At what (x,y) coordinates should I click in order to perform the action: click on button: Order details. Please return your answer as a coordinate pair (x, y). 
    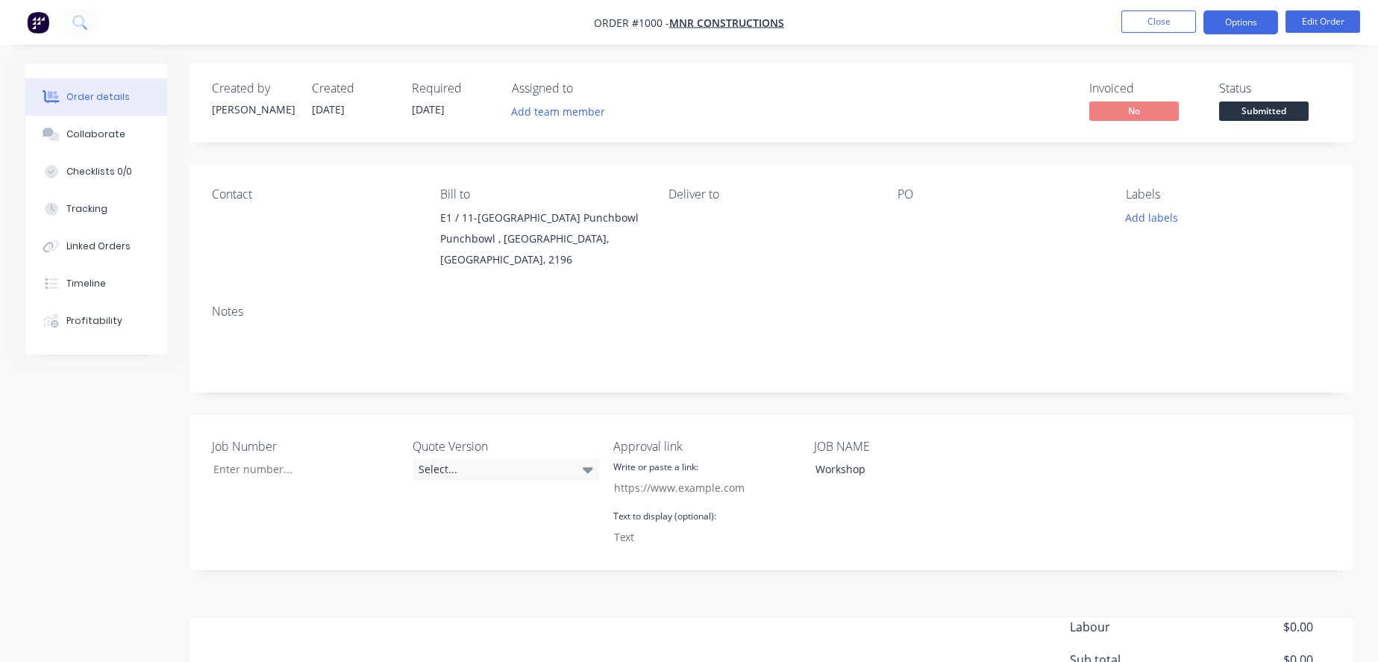
    Looking at the image, I should click on (96, 97).